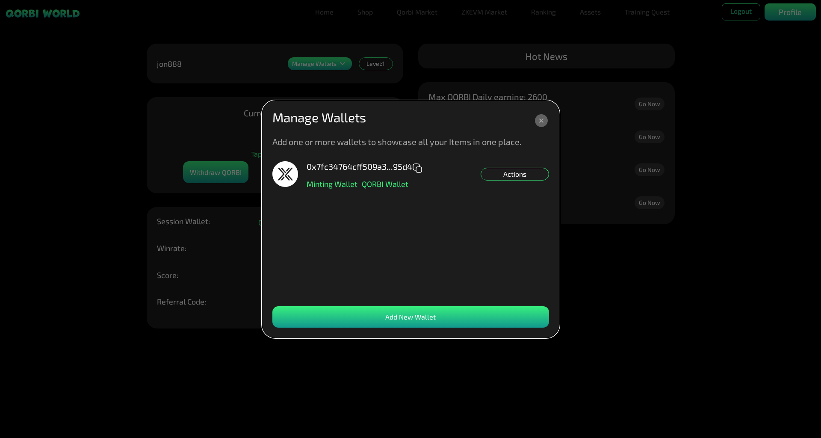 This screenshot has width=821, height=438. I want to click on p: QORBI Wallet, so click(385, 184).